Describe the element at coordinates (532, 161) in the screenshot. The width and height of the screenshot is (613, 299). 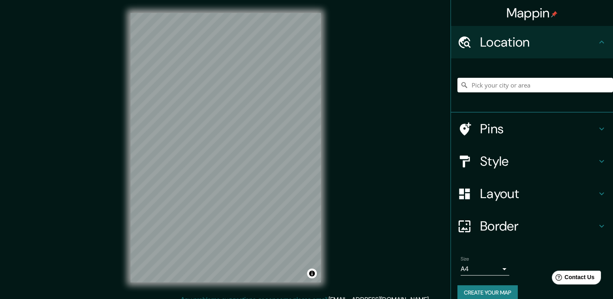
I see `div: Style` at that location.